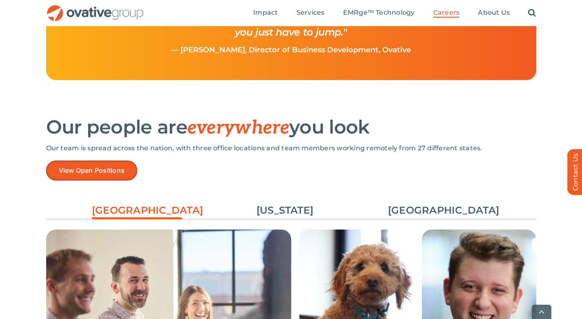  What do you see at coordinates (494, 13) in the screenshot?
I see `span: About Us` at bounding box center [494, 13].